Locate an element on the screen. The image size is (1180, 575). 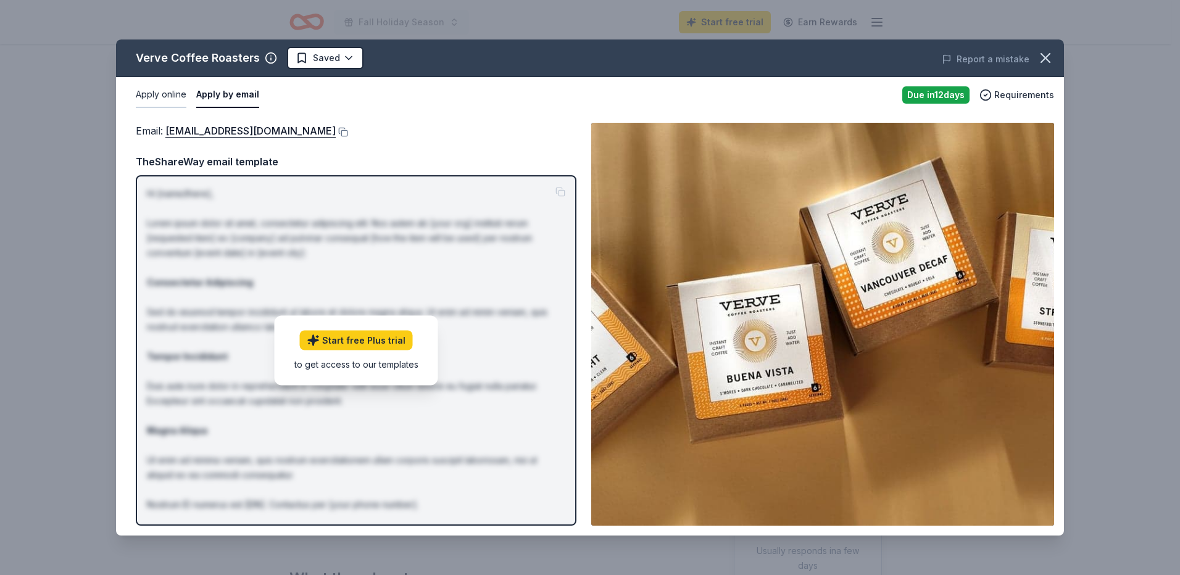
strong: Magna Aliqua is located at coordinates (177, 430).